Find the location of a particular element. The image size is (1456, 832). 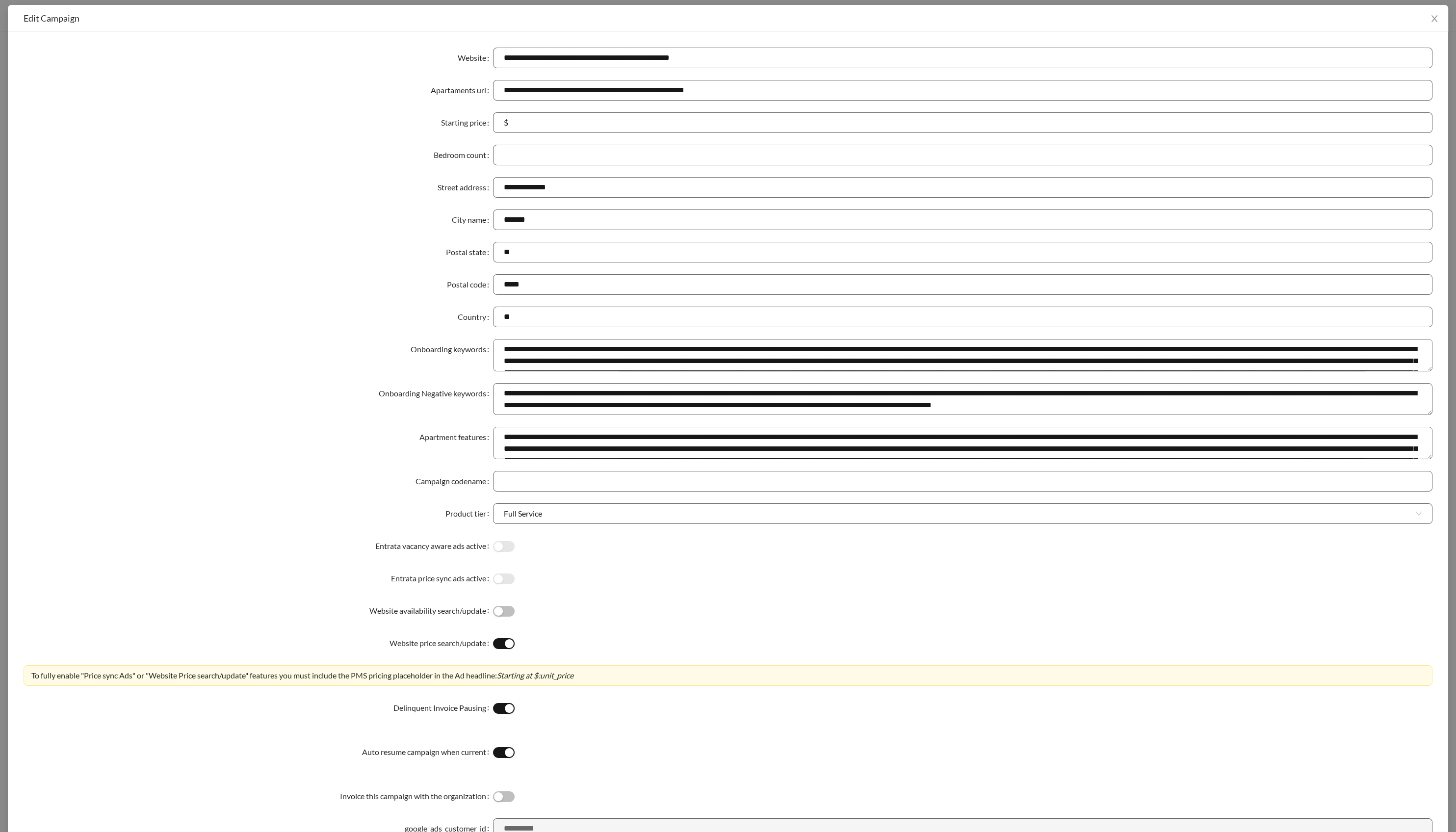

div: Edit Campaign is located at coordinates (728, 18).